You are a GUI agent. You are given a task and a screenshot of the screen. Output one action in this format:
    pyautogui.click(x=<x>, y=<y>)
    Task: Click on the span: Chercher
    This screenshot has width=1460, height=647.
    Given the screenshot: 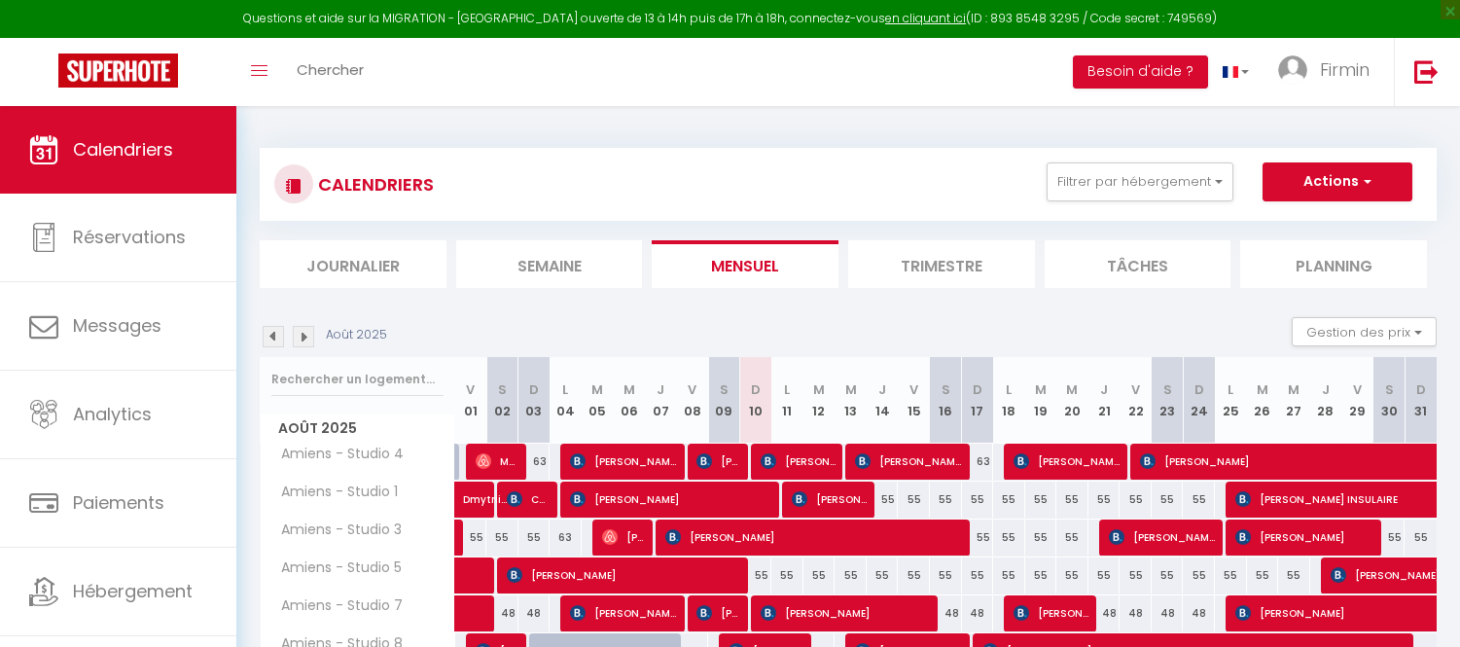 What is the action you would take?
    pyautogui.click(x=330, y=69)
    